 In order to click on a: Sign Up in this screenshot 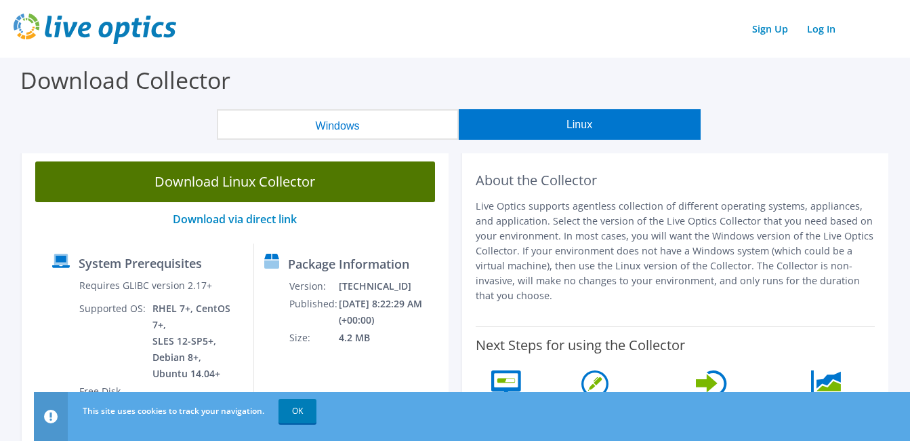, I will do `click(770, 28)`.